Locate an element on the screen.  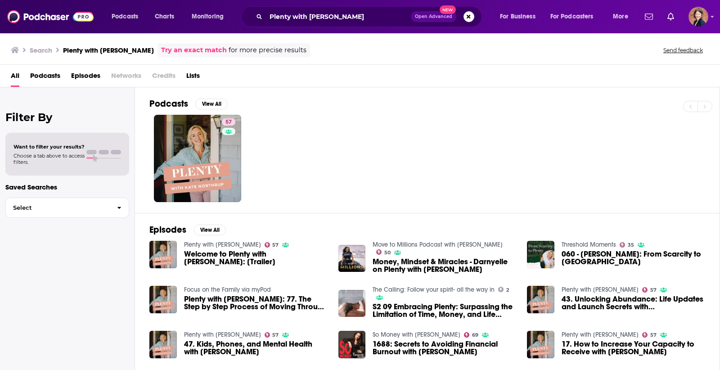
a: Move to Millions Podcast with Dr. Darnyelle Jervey Harmon is located at coordinates (437, 244).